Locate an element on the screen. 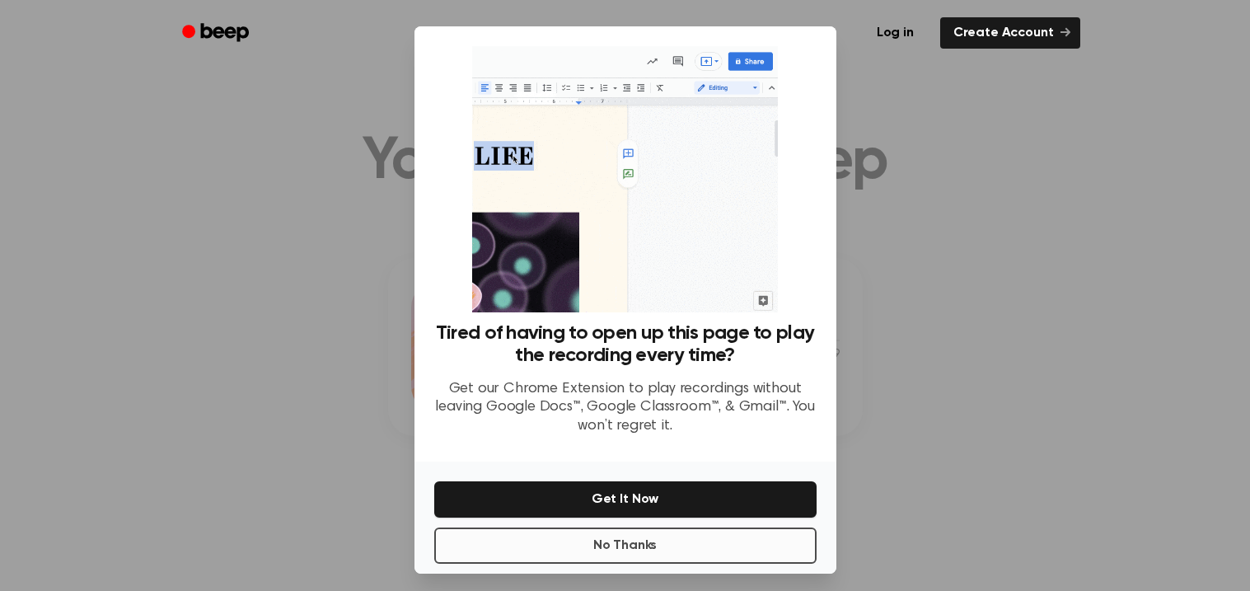 This screenshot has width=1250, height=591. button: Get It Now is located at coordinates (626, 499).